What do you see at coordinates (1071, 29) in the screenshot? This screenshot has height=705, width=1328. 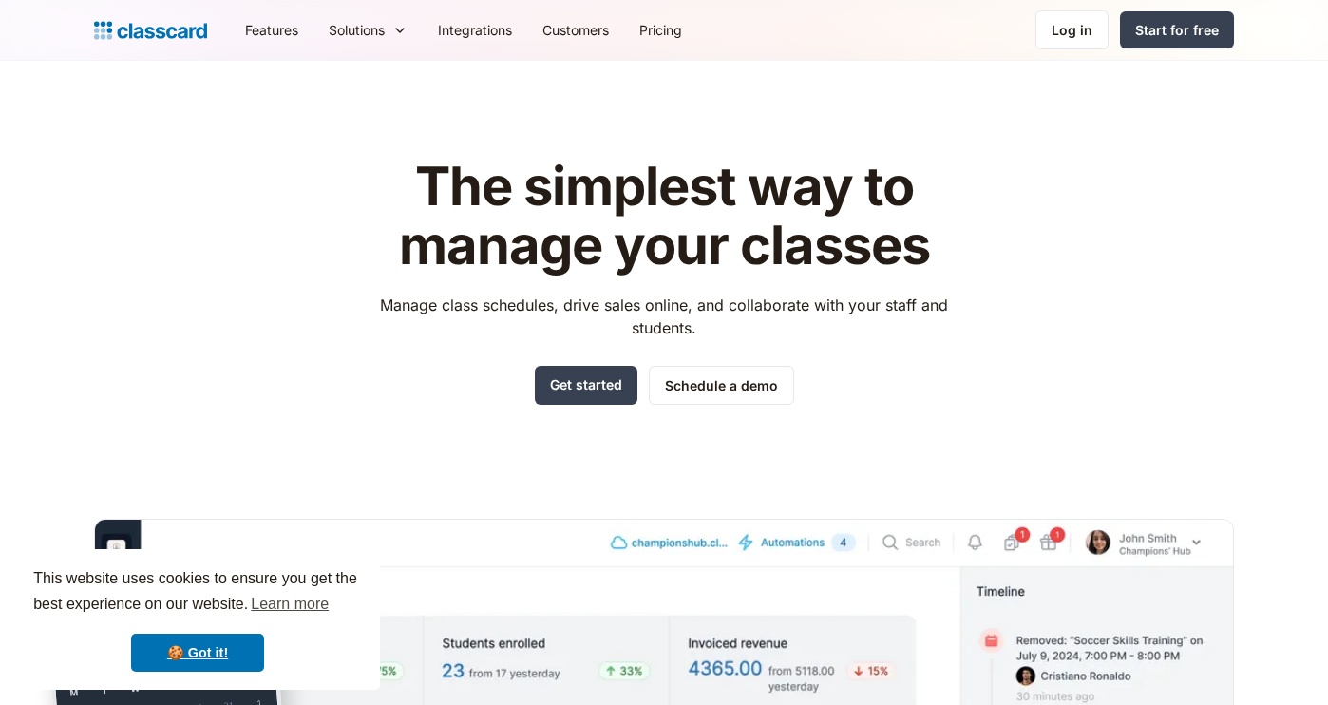 I see `div: Log in` at bounding box center [1071, 29].